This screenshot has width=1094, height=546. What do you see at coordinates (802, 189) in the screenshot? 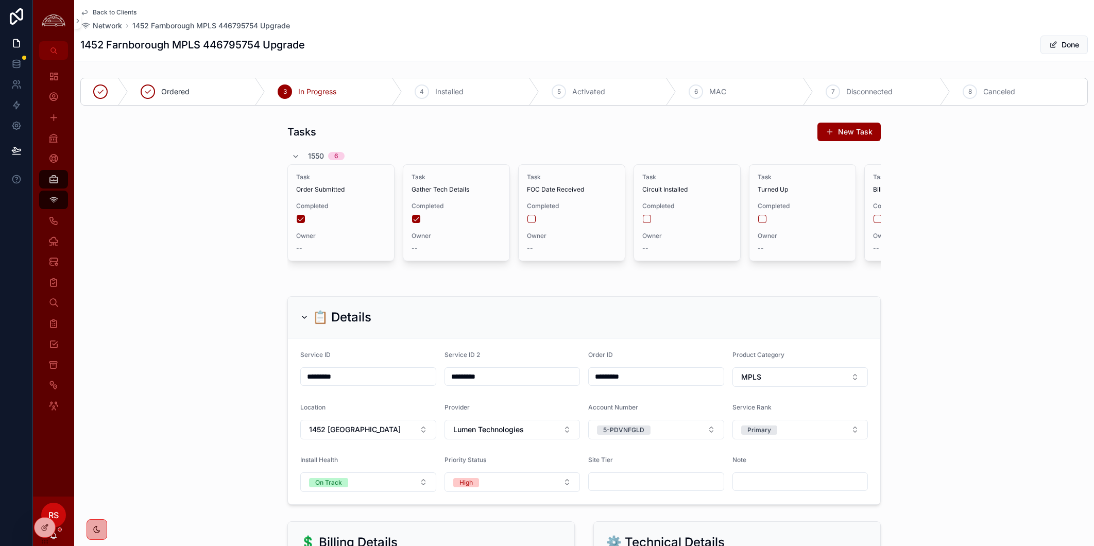
I see `span: Turned Up` at bounding box center [802, 189].